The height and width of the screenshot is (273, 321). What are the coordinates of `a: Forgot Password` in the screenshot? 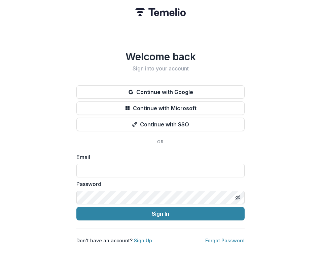 It's located at (225, 240).